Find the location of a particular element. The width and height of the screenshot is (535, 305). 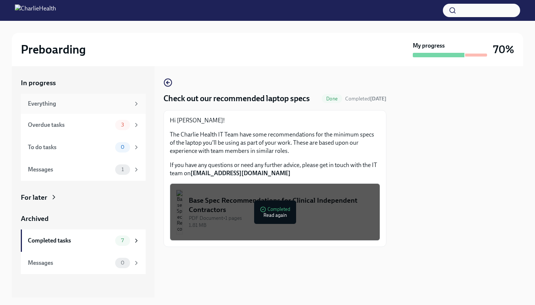

div: 1.81 MB is located at coordinates (281, 225).